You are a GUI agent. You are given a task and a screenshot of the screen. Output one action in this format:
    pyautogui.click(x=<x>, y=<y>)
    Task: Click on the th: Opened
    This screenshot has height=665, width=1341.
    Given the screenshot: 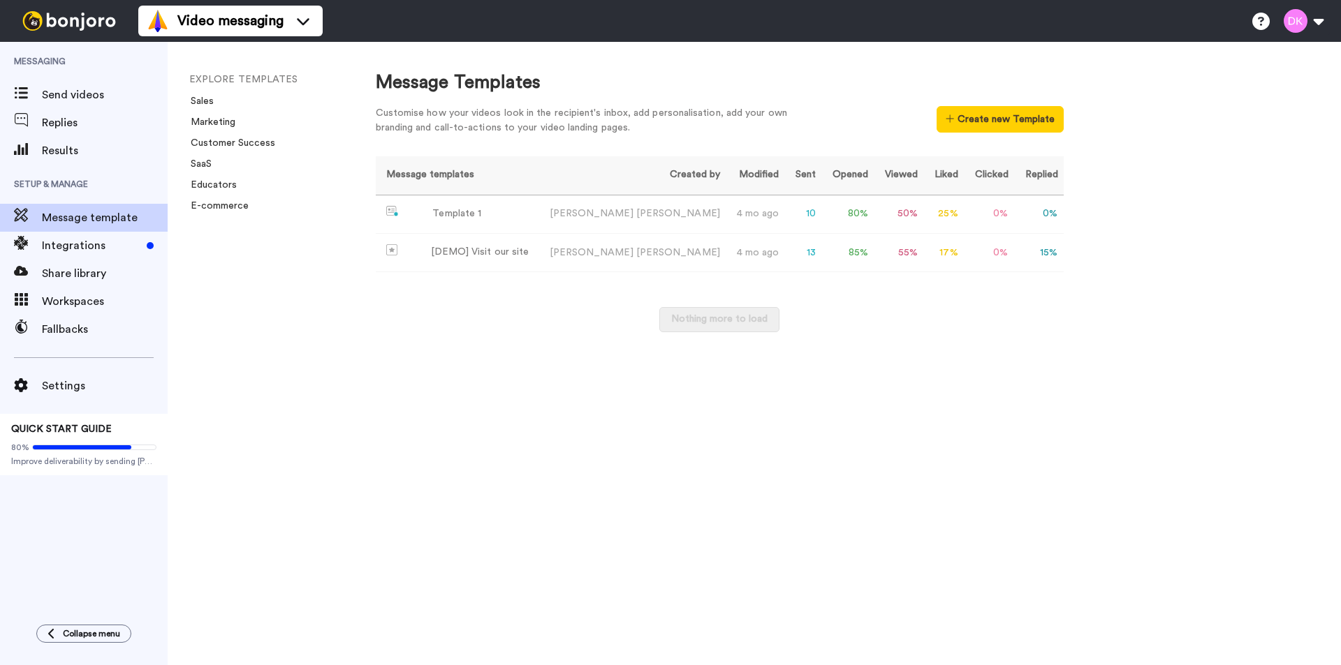 What is the action you would take?
    pyautogui.click(x=847, y=175)
    